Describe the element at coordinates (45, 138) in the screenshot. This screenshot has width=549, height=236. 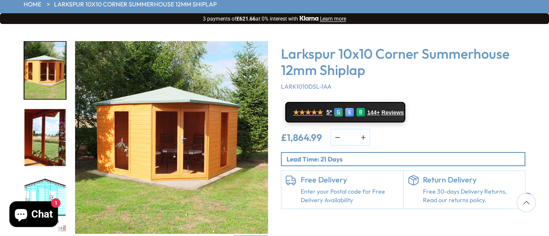
I see `img: Larkspur10x10PlainJoinery_200x200.jpg` at that location.